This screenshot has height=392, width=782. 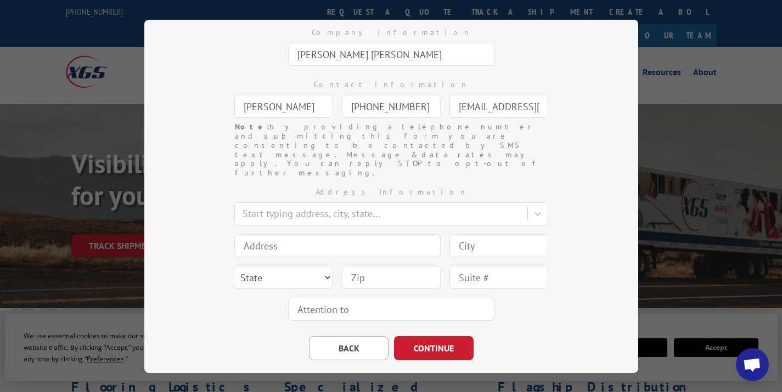 What do you see at coordinates (391, 150) in the screenshot?
I see `div: by providing a telephone number and submitting this form you are consenting to be contacted by SM...` at bounding box center [391, 150].